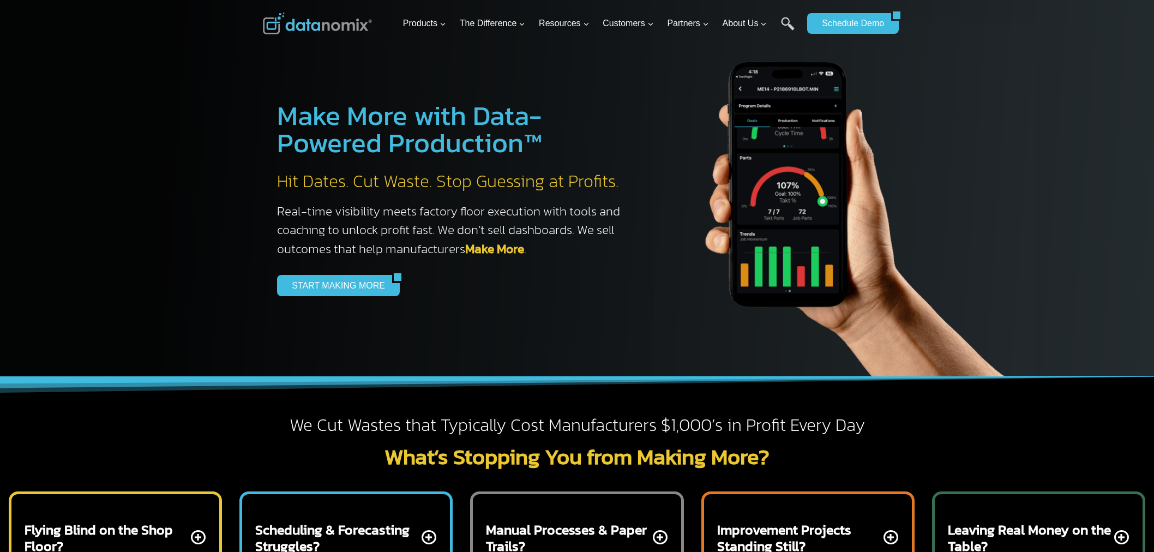  I want to click on span: Resources, so click(564, 23).